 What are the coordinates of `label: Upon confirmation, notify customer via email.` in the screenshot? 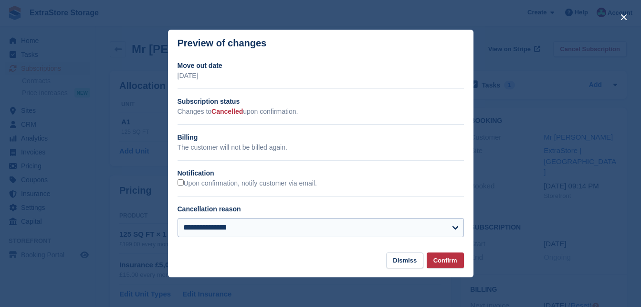 It's located at (247, 183).